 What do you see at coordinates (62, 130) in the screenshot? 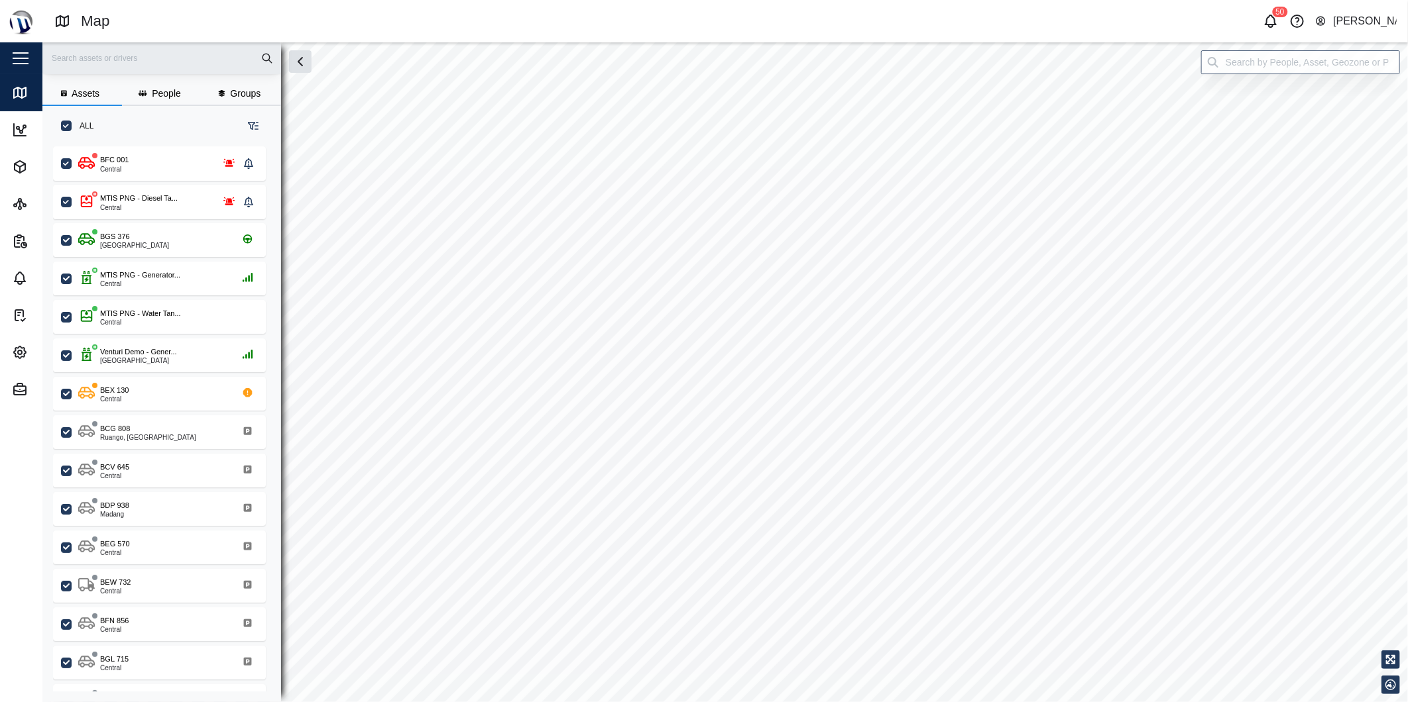
I see `div: Dashboard` at bounding box center [62, 130].